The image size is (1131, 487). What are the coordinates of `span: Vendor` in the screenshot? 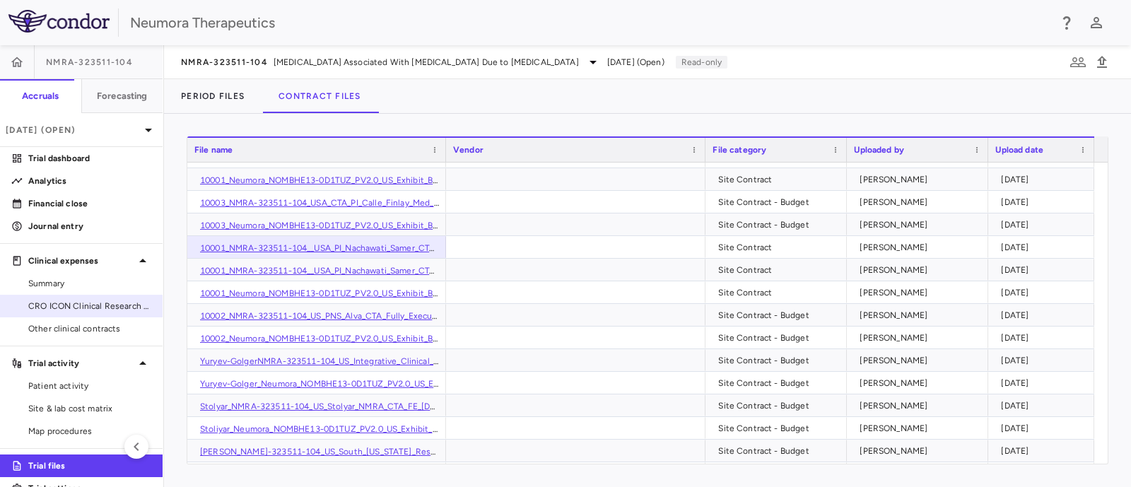 It's located at (468, 150).